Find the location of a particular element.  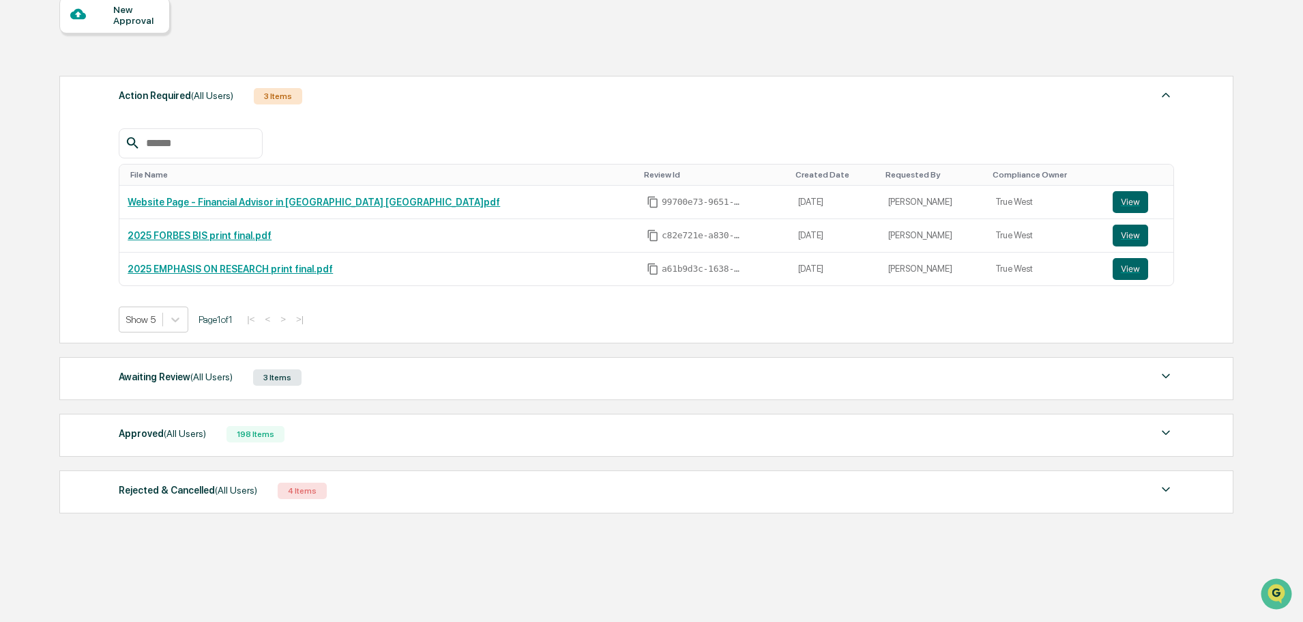

div: Awaiting Review is located at coordinates (175, 377).